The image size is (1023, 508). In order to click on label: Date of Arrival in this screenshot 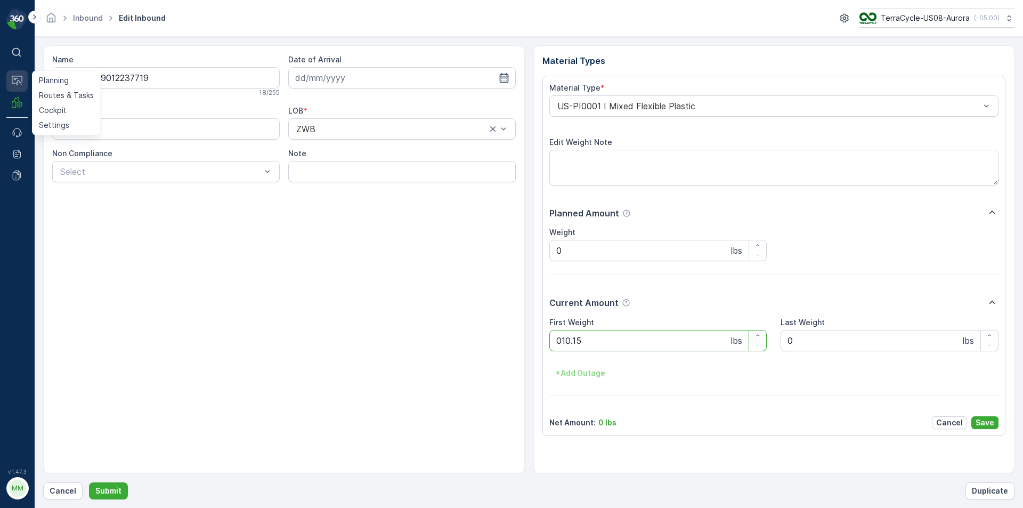, I will do `click(315, 59)`.